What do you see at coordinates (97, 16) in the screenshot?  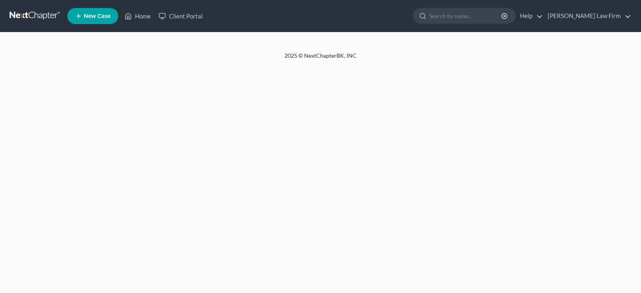 I see `span: New Case` at bounding box center [97, 16].